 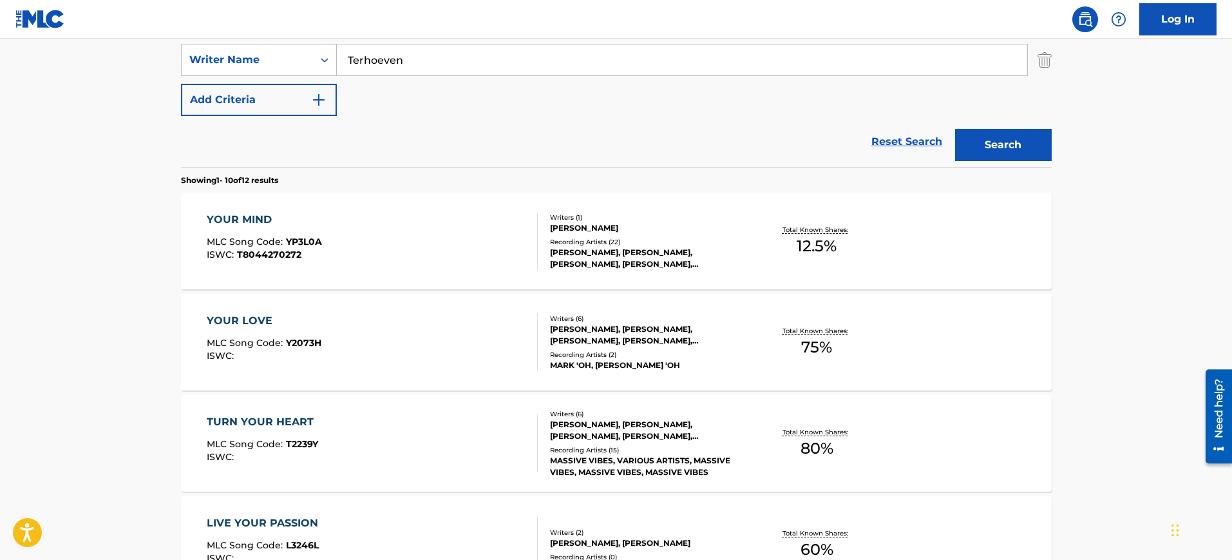 What do you see at coordinates (907, 142) in the screenshot?
I see `a: Reset Search` at bounding box center [907, 142].